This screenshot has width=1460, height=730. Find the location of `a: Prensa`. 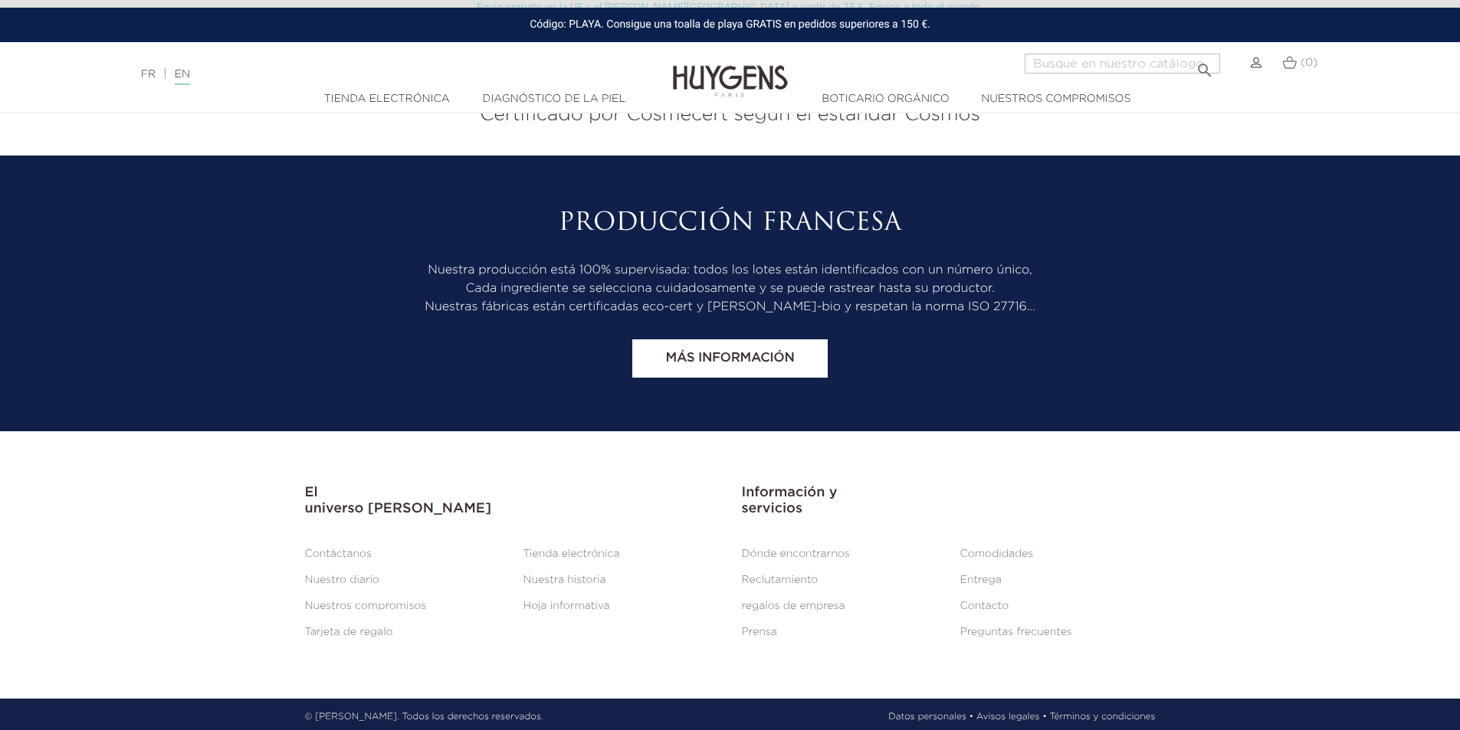

a: Prensa is located at coordinates (760, 632).